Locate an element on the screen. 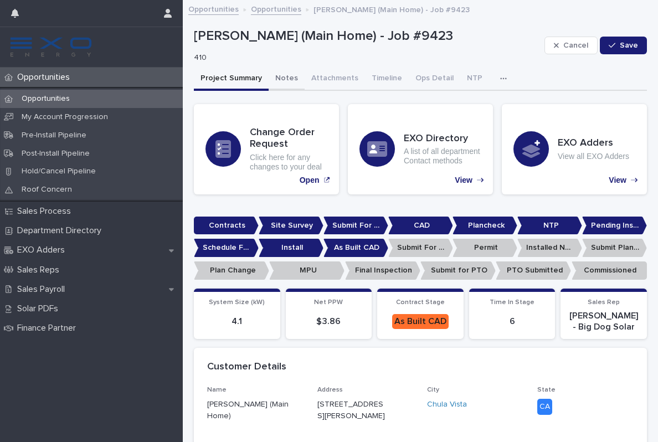  p: $ 3.86 is located at coordinates (329, 321).